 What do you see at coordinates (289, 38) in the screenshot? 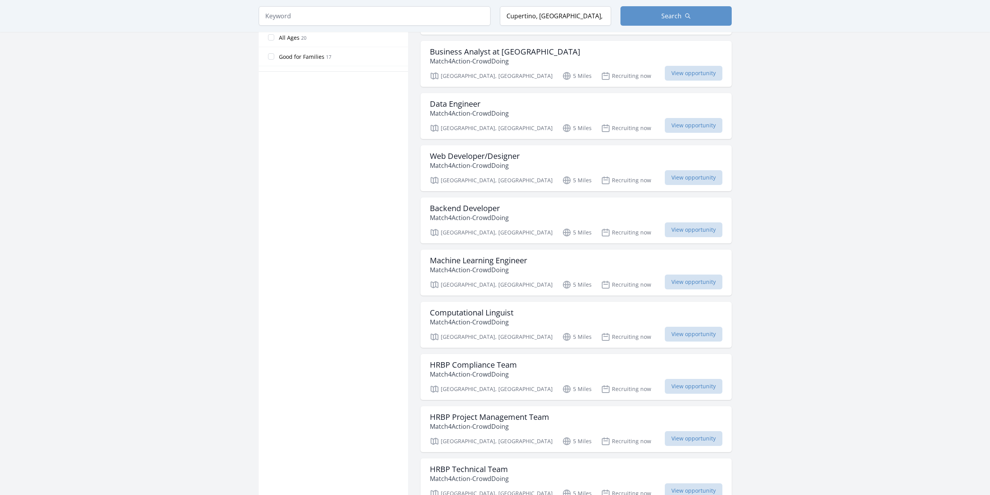
I see `span: All Ages` at bounding box center [289, 38].